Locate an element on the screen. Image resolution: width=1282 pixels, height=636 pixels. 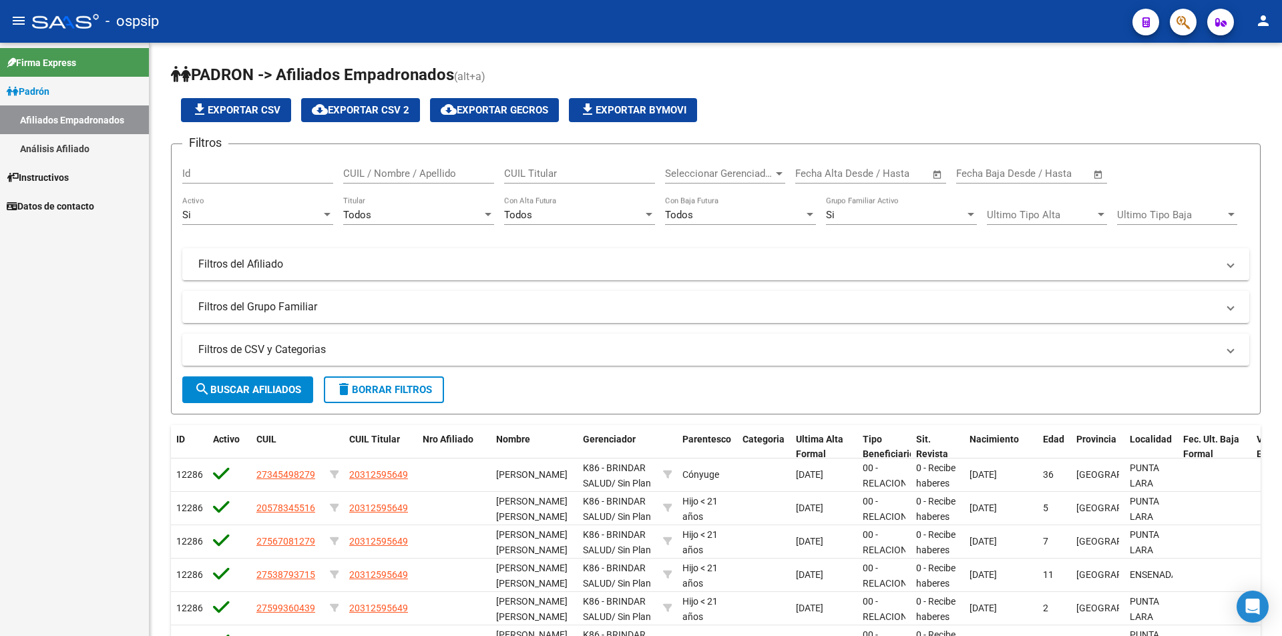
span: Tipo Beneficiario is located at coordinates (889, 447).